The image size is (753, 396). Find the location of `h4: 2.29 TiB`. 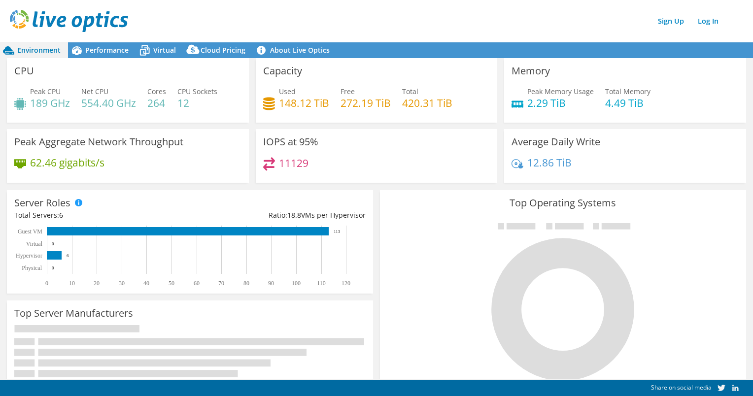

h4: 2.29 TiB is located at coordinates (560, 103).